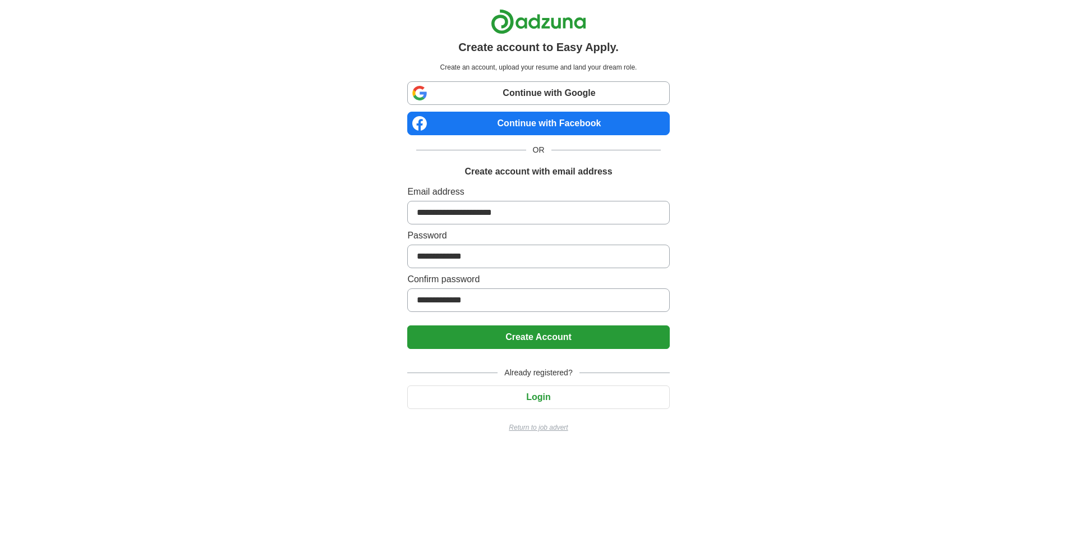 This screenshot has width=1077, height=556. I want to click on span: OR, so click(538, 150).